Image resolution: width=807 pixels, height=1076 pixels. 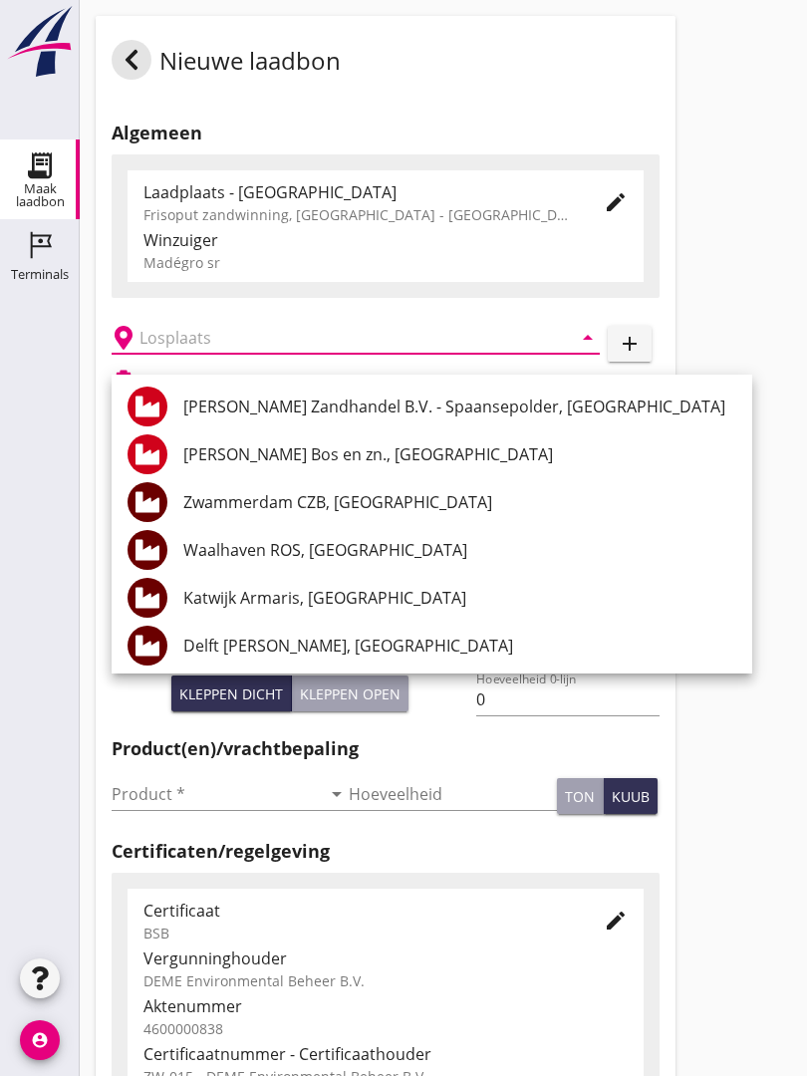 What do you see at coordinates (194, 379) in the screenshot?
I see `h2: Beladen vaartuig` at bounding box center [194, 379].